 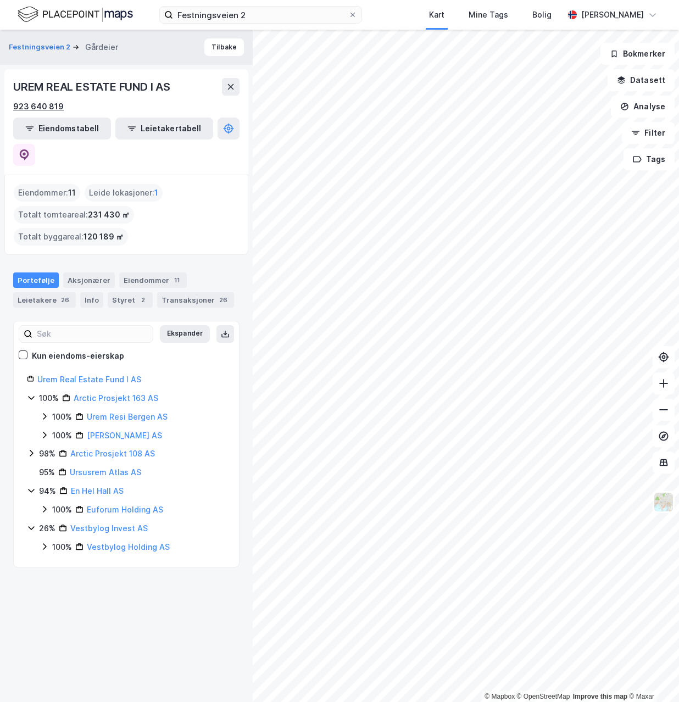 I want to click on span: 120 189 ㎡, so click(x=103, y=237).